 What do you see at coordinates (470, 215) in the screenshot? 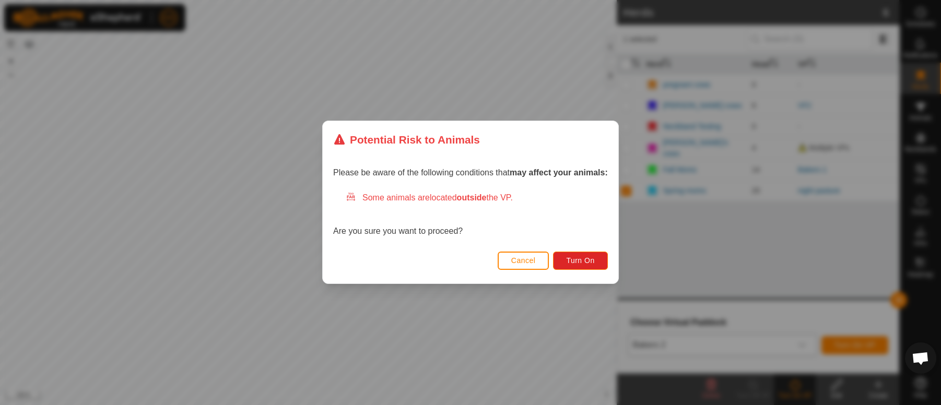
I see `div: Are you sure you want to proceed?` at bounding box center [470, 215].